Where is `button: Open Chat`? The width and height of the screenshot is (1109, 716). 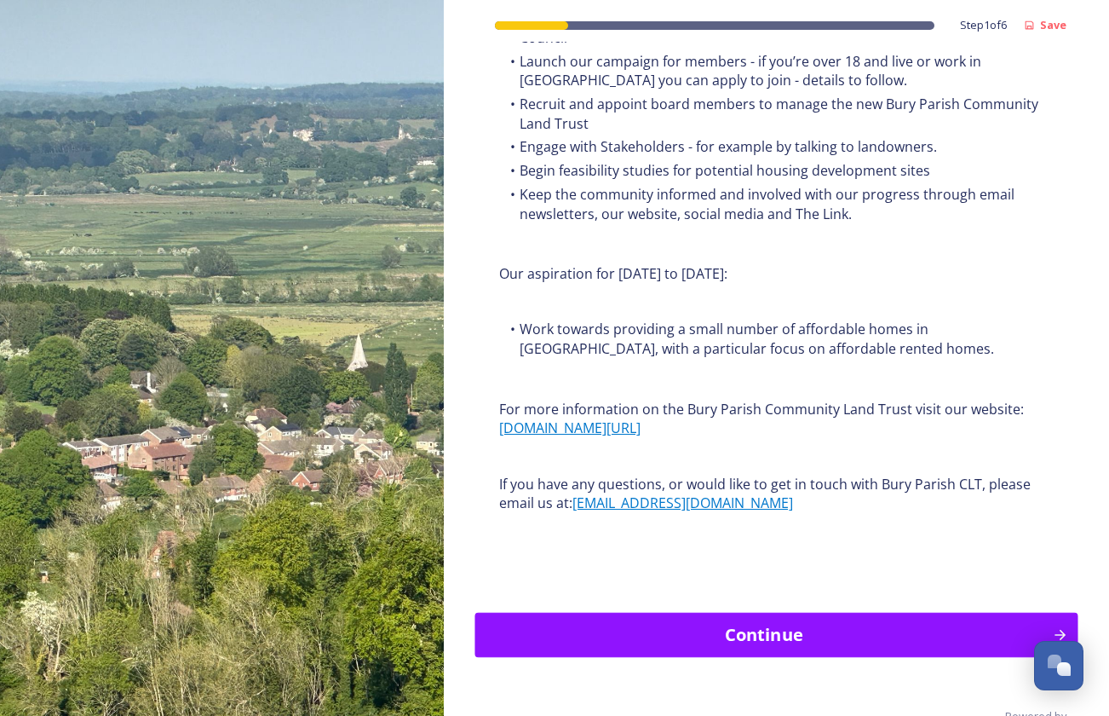 button: Open Chat is located at coordinates (1059, 666).